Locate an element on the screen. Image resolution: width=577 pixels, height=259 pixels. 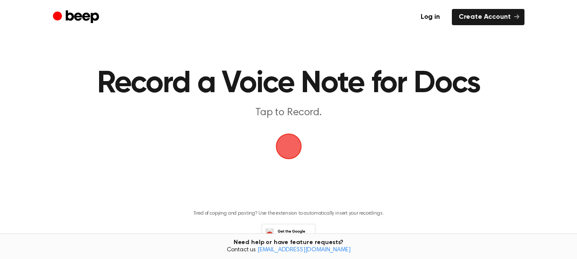
a: Log in is located at coordinates (430, 17).